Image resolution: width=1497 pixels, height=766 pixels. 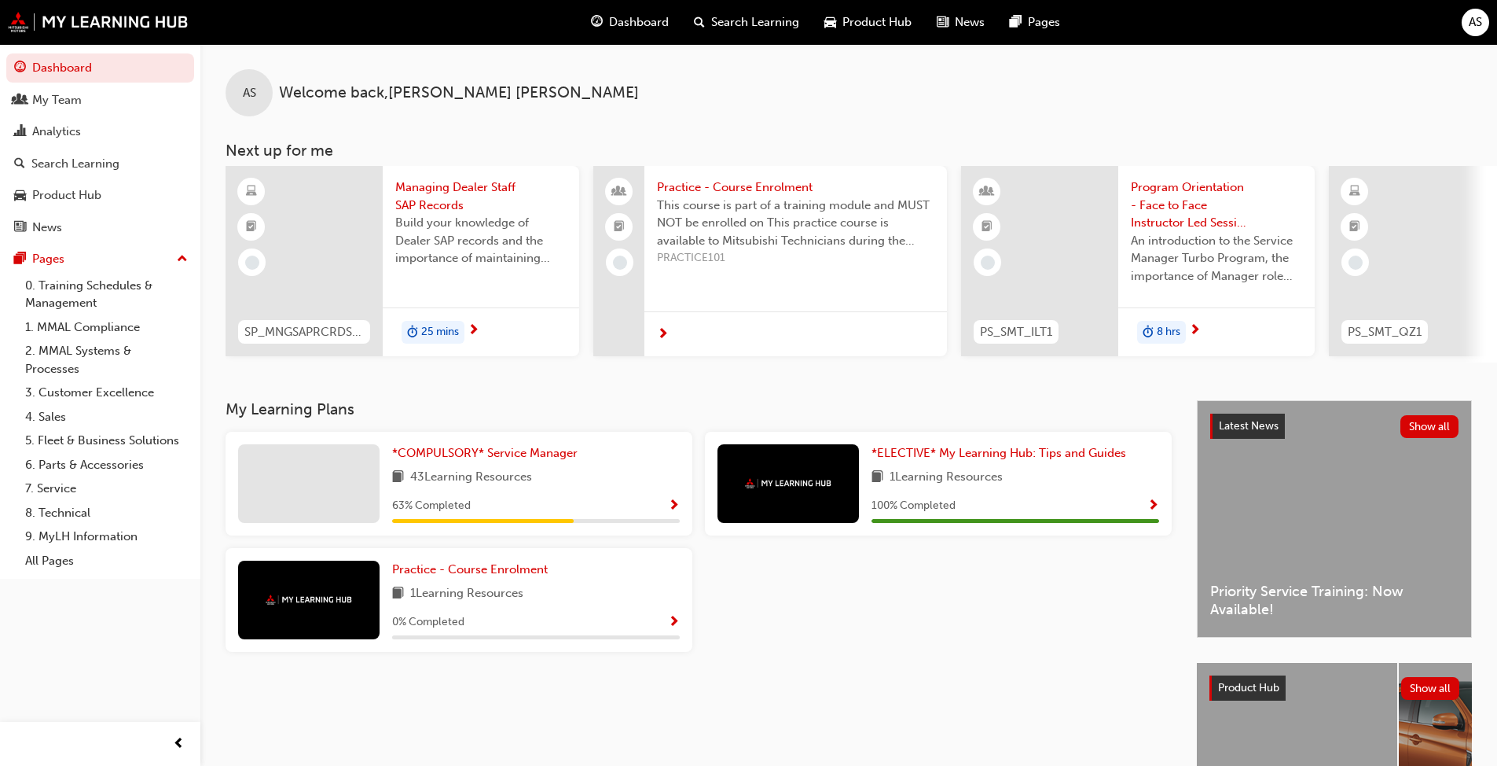 What do you see at coordinates (440, 332) in the screenshot?
I see `span: 25 mins` at bounding box center [440, 332].